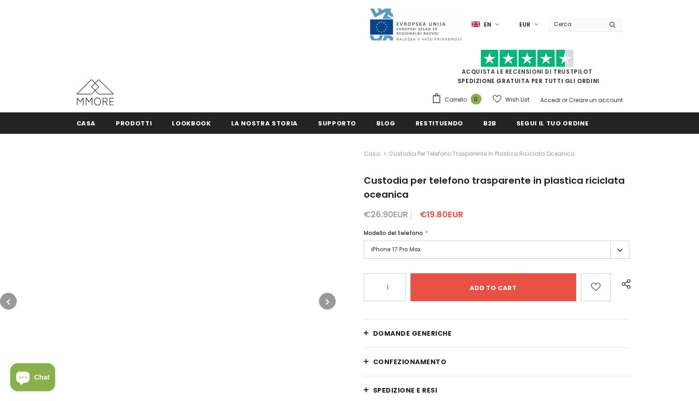 The height and width of the screenshot is (401, 699). What do you see at coordinates (517, 100) in the screenshot?
I see `span: Wish List` at bounding box center [517, 100].